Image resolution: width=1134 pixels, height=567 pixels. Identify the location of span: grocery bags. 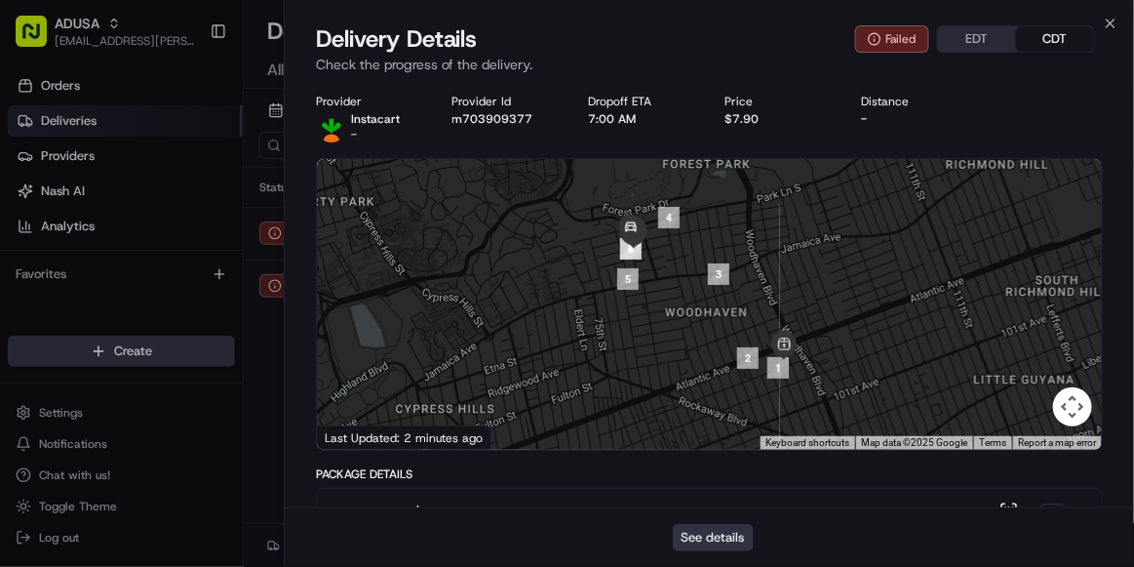
(406, 510).